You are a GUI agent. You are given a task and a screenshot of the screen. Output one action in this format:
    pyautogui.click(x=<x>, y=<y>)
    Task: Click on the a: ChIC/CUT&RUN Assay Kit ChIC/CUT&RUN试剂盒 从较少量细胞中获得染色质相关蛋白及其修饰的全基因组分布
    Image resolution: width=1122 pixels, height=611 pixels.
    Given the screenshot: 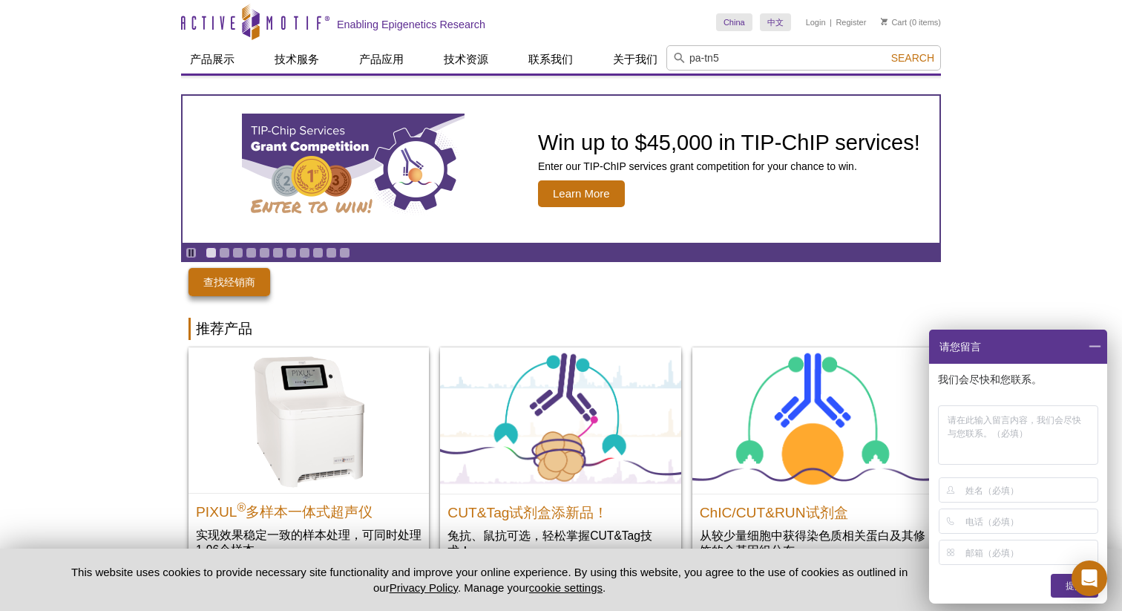 What is the action you would take?
    pyautogui.click(x=812, y=460)
    